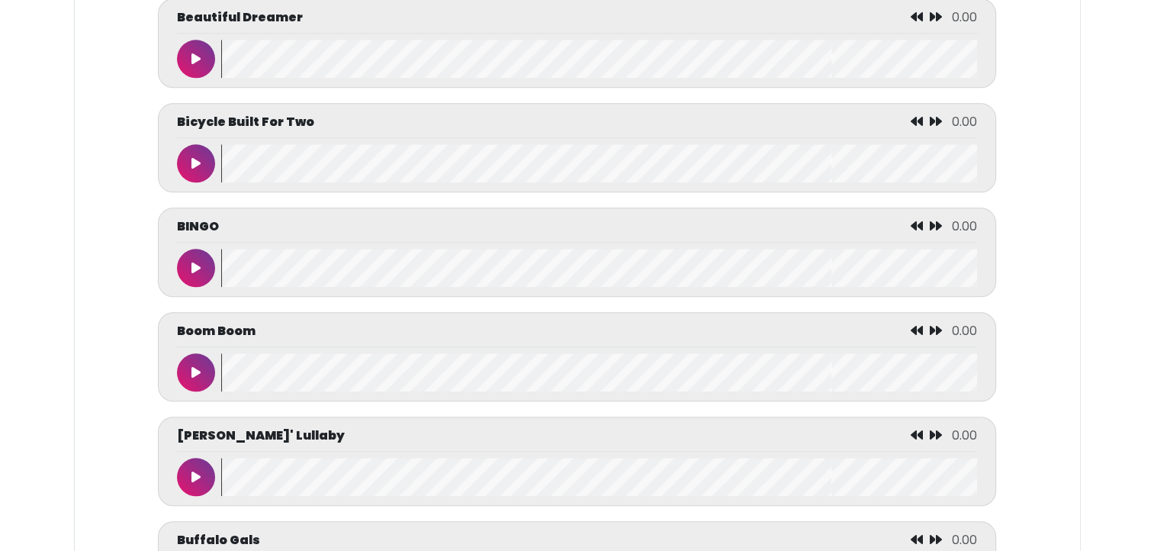 This screenshot has width=1154, height=551. What do you see at coordinates (218, 540) in the screenshot?
I see `p: Buffalo Gals` at bounding box center [218, 540].